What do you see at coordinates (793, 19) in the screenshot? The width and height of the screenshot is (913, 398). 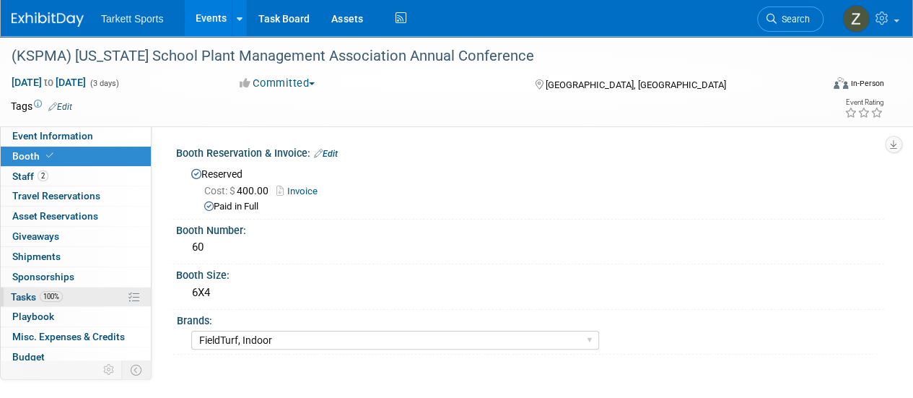 I see `span: Search` at bounding box center [793, 19].